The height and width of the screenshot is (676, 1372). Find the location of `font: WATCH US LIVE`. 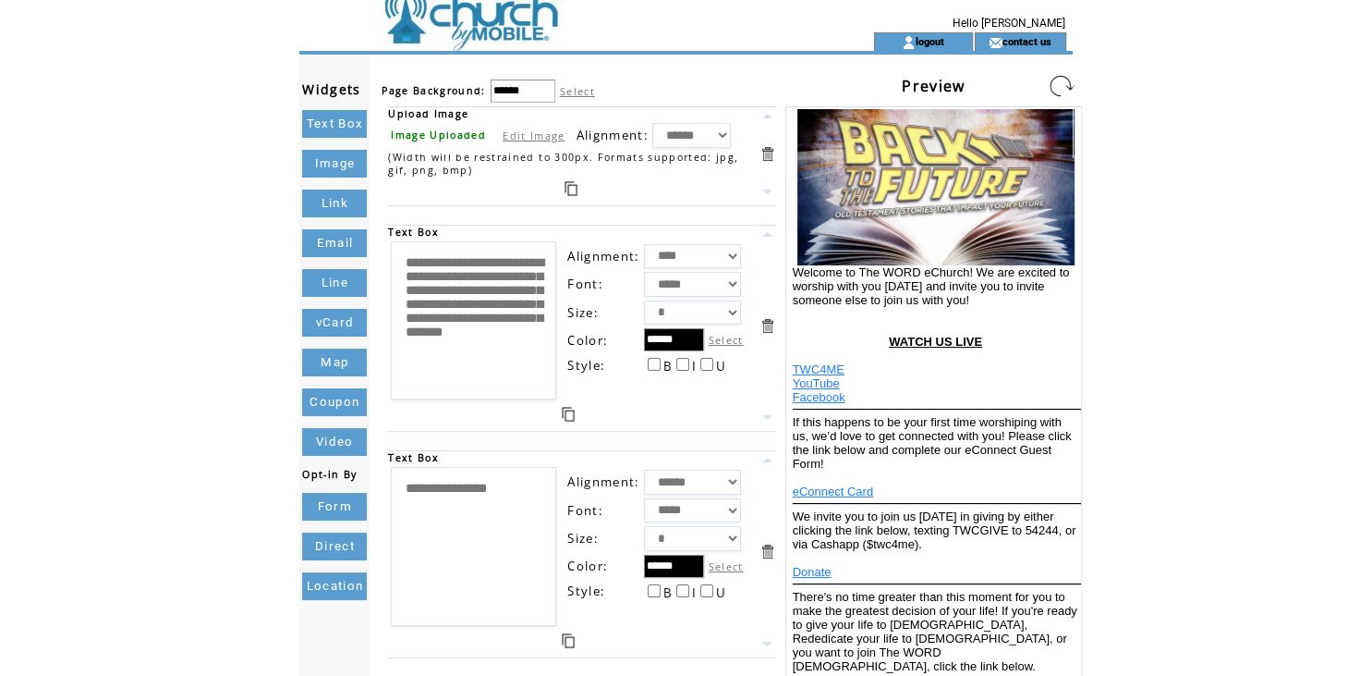

font: WATCH US LIVE is located at coordinates (935, 341).